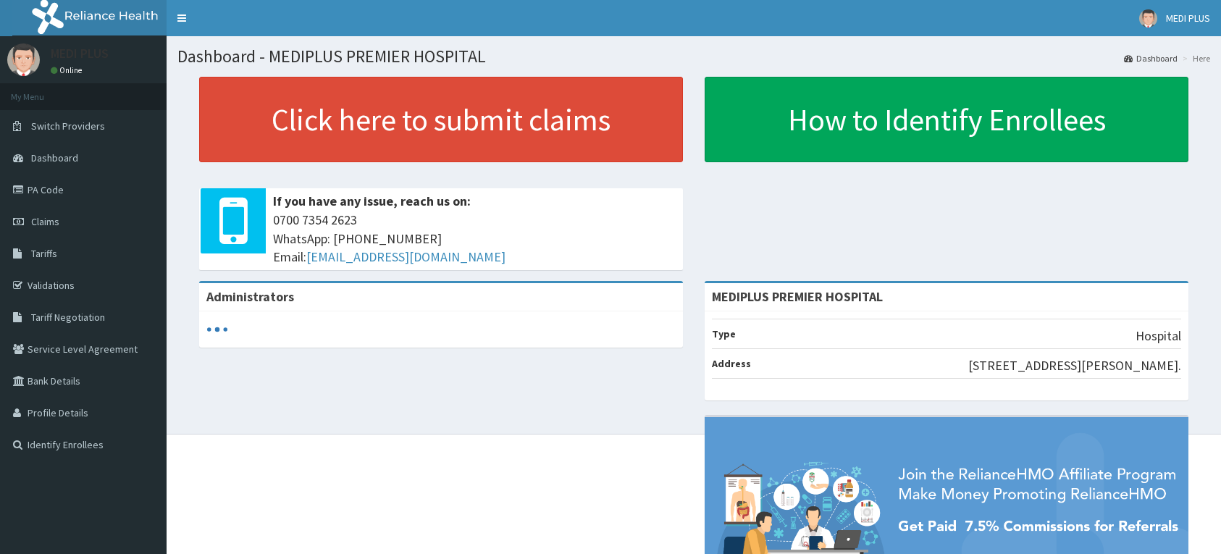  What do you see at coordinates (80, 54) in the screenshot?
I see `p: MEDI PLUS` at bounding box center [80, 54].